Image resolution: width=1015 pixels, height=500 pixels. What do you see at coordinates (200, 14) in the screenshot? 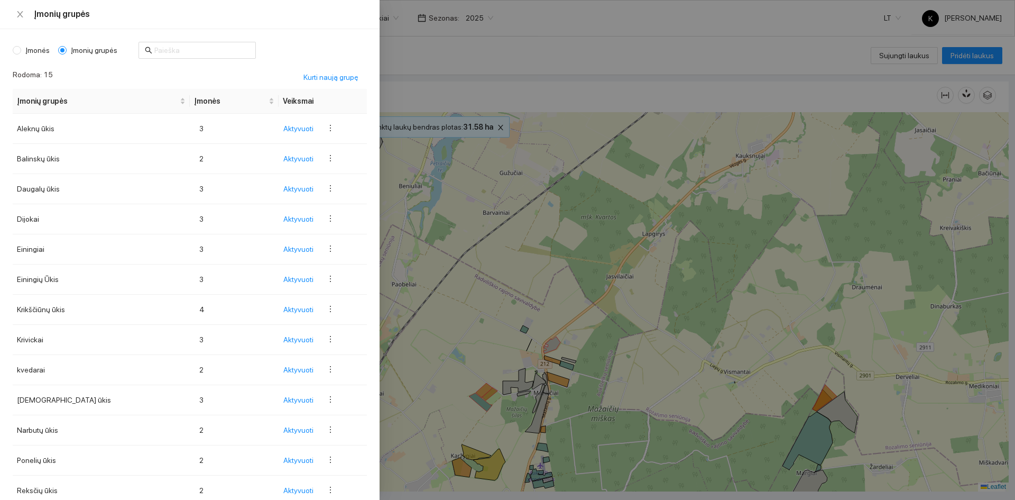
I see `div: Įmonių grupės` at bounding box center [200, 14].